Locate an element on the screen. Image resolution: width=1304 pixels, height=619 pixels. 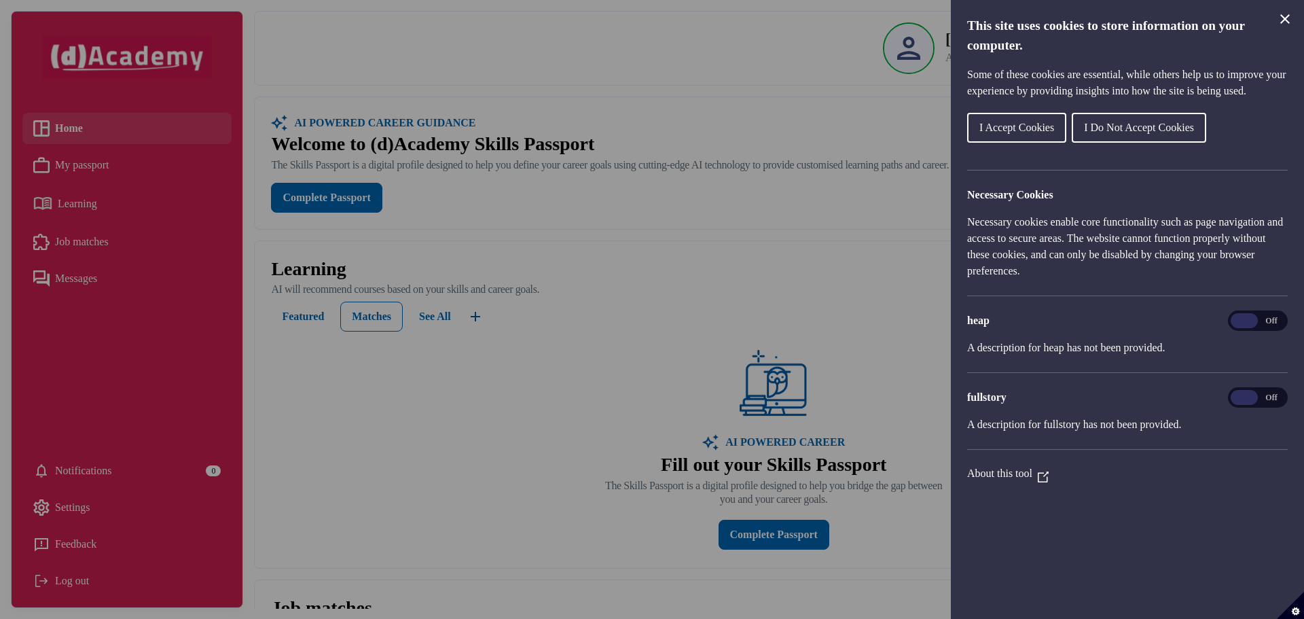
button: Close Cookie Control is located at coordinates (1285, 19).